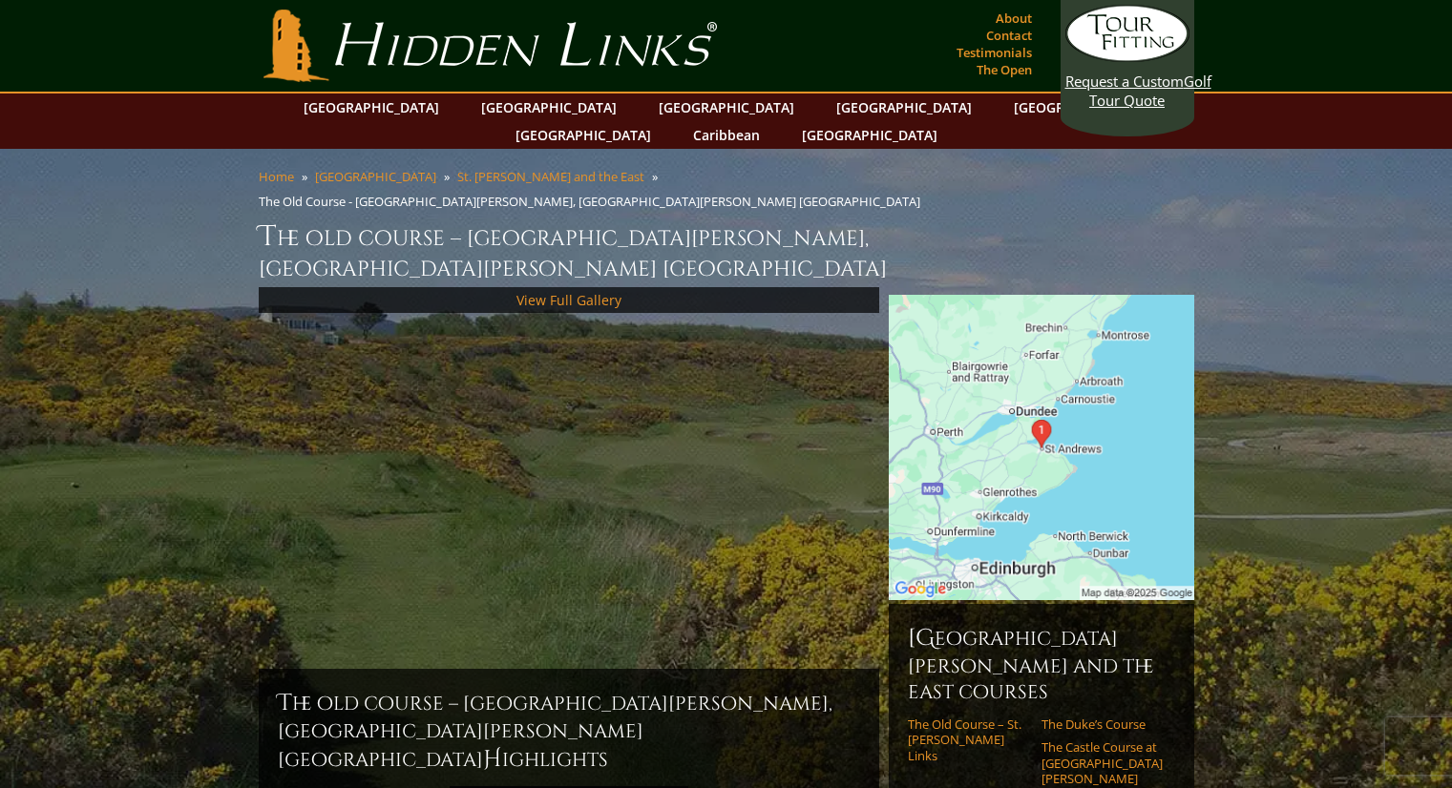 This screenshot has width=1452, height=788. I want to click on span: H, so click(492, 760).